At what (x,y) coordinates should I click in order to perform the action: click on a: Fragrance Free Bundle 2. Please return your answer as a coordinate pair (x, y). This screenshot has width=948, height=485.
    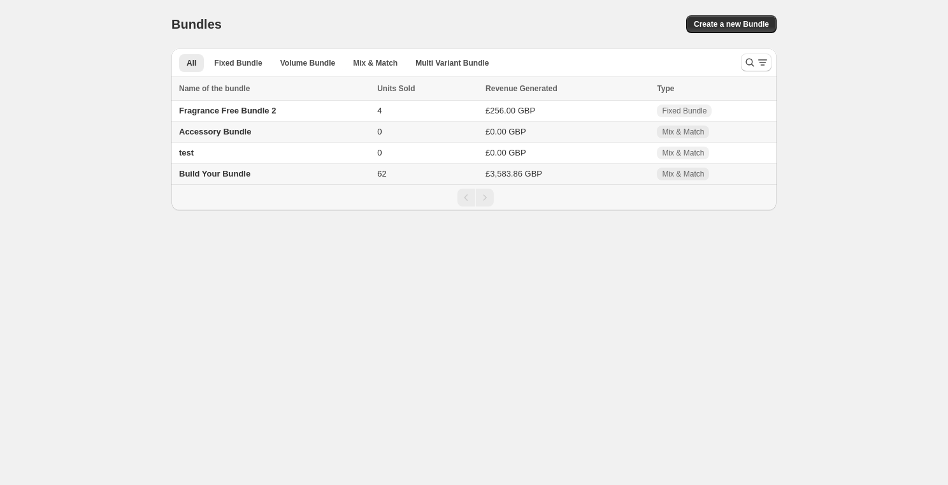
    Looking at the image, I should click on (228, 110).